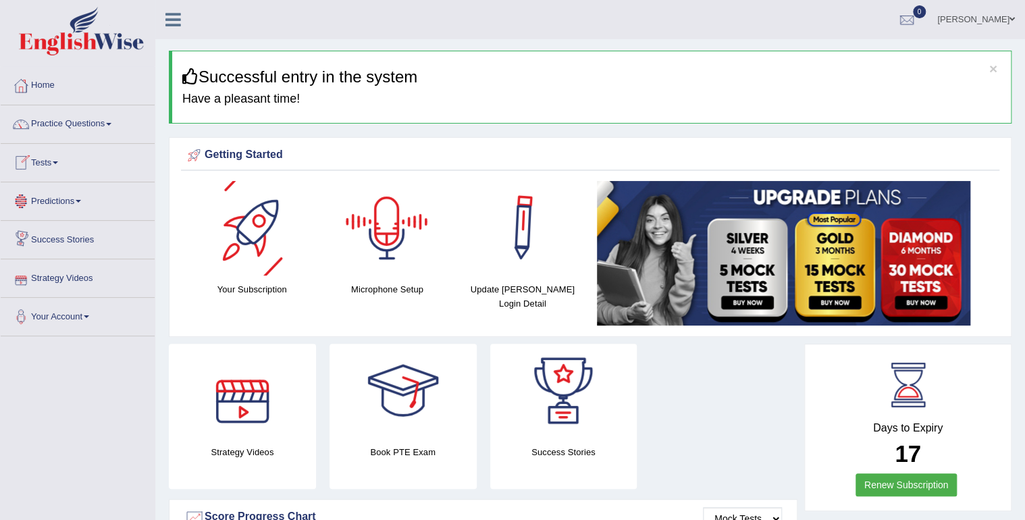 The image size is (1025, 520). Describe the element at coordinates (783, 253) in the screenshot. I see `img: small5.jpg` at that location.